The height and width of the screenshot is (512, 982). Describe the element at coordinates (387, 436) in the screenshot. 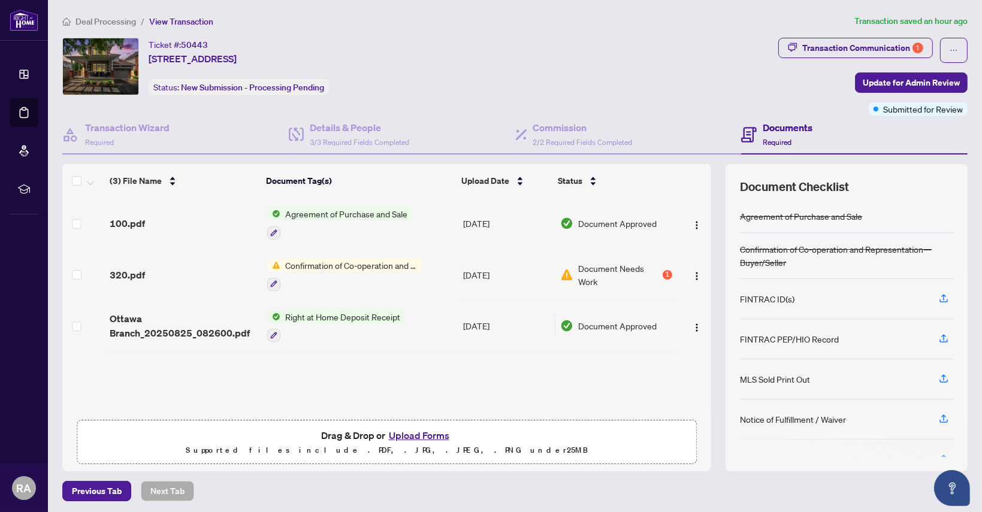

I see `span: Drag & Drop or` at that location.